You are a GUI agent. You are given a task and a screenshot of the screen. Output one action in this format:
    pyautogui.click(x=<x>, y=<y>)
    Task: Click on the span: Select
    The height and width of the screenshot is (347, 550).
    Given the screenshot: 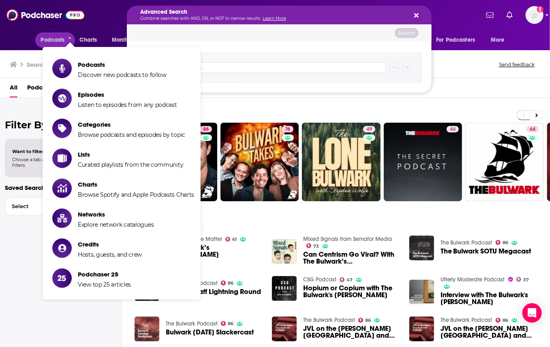 What is the action you would take?
    pyautogui.click(x=52, y=206)
    